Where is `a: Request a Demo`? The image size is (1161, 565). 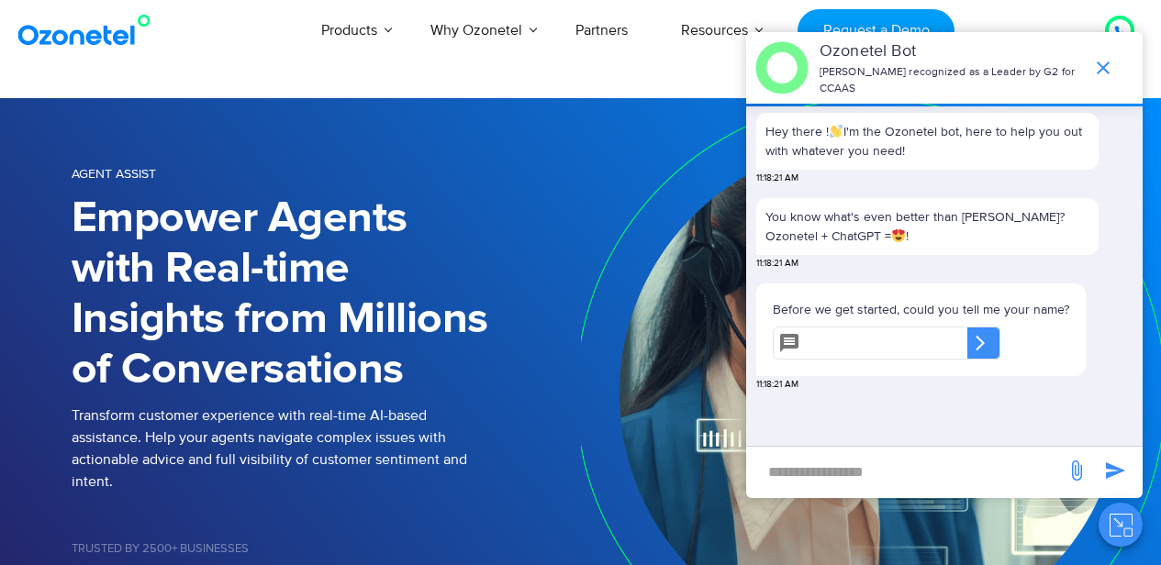
a: Request a Demo is located at coordinates (876, 30).